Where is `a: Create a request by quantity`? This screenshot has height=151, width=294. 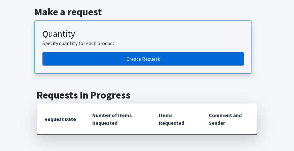 a: Create a request by quantity is located at coordinates (143, 59).